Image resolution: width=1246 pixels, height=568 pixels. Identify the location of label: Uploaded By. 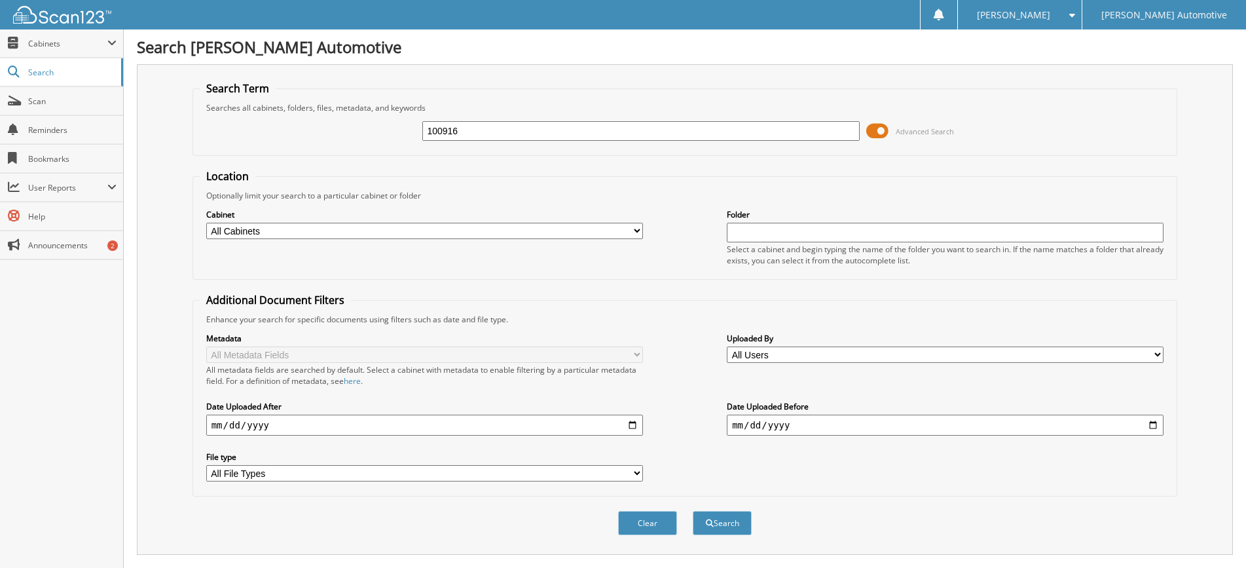
(945, 338).